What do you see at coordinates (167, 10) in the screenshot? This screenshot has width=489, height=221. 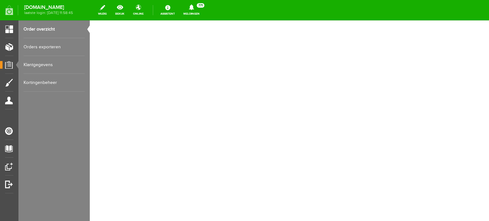 I see `a: Assistent` at bounding box center [167, 10].